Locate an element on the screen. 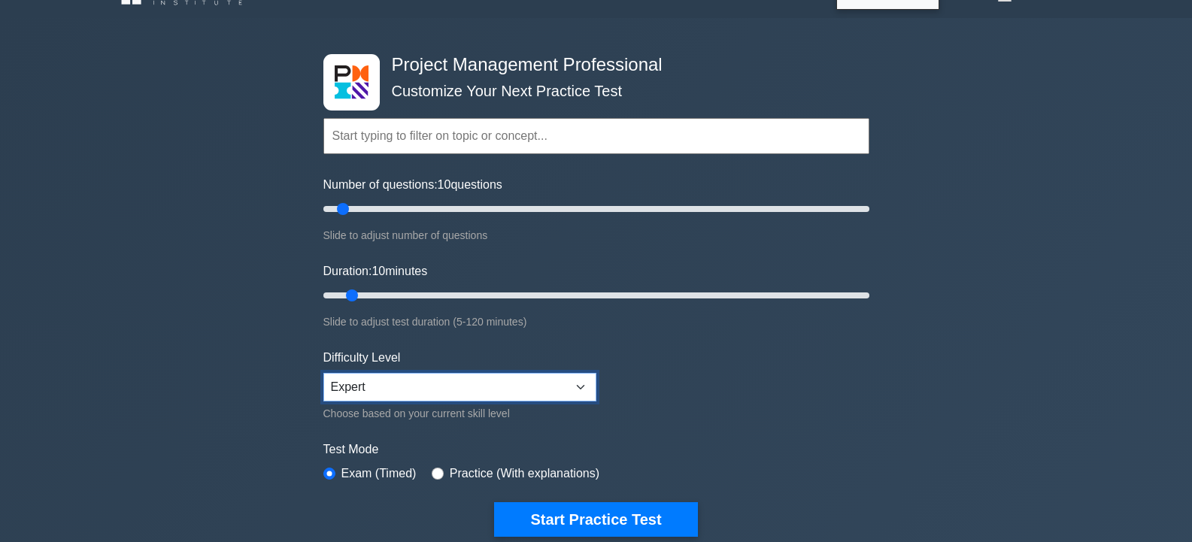 Image resolution: width=1192 pixels, height=542 pixels. div: Slide to adjust number of questions is located at coordinates (597, 235).